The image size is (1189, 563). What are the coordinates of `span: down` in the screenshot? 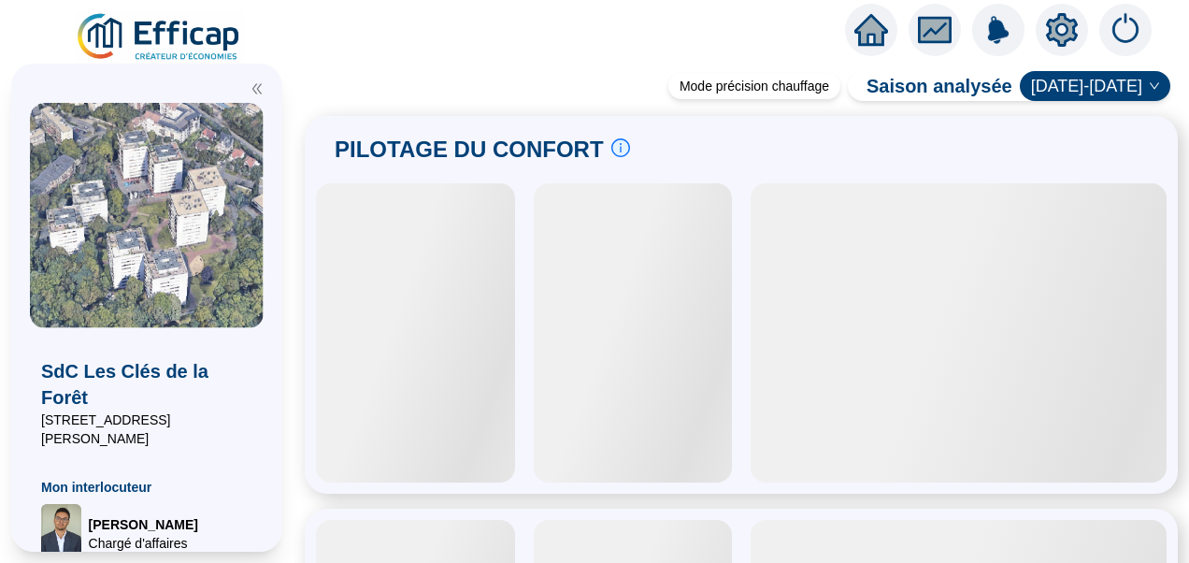 It's located at (1154, 86).